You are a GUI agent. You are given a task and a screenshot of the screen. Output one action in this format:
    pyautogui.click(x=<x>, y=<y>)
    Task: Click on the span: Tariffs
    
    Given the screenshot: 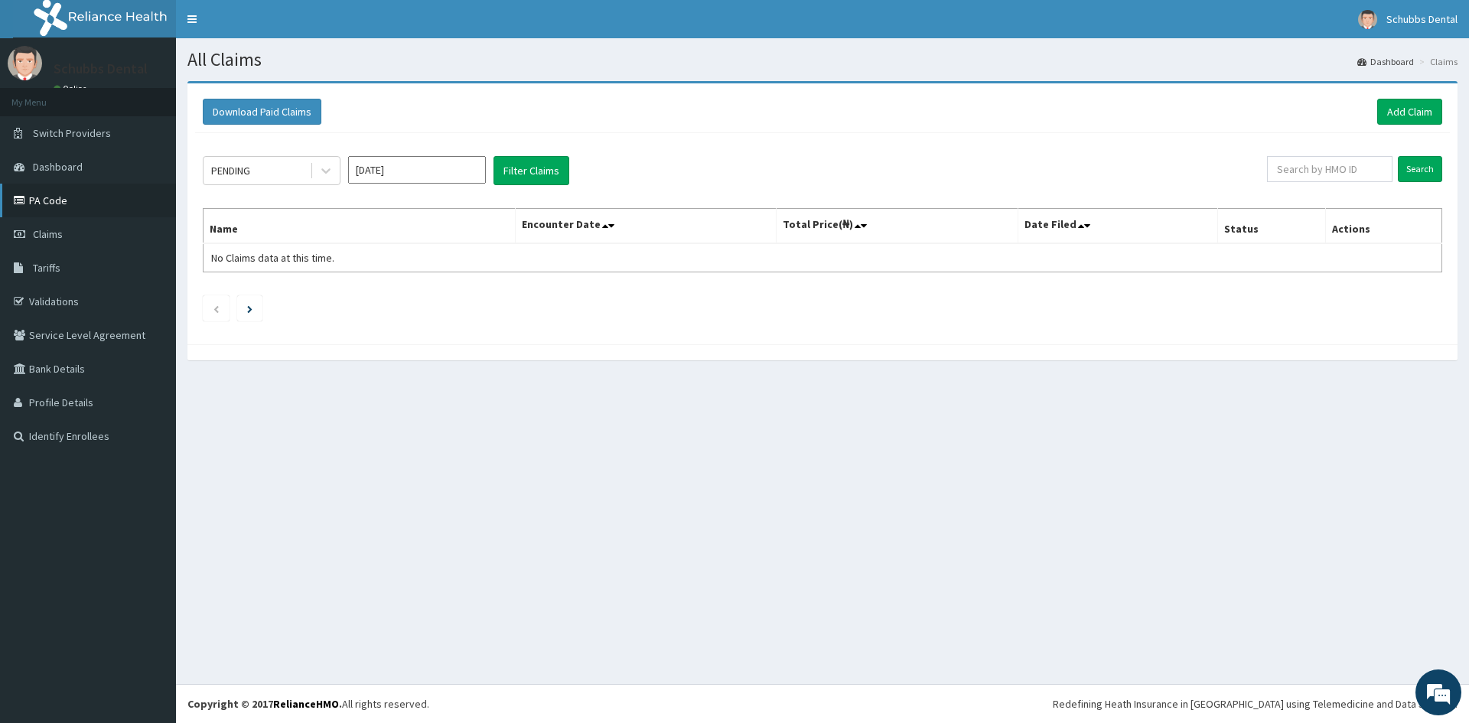 What is the action you would take?
    pyautogui.click(x=47, y=268)
    